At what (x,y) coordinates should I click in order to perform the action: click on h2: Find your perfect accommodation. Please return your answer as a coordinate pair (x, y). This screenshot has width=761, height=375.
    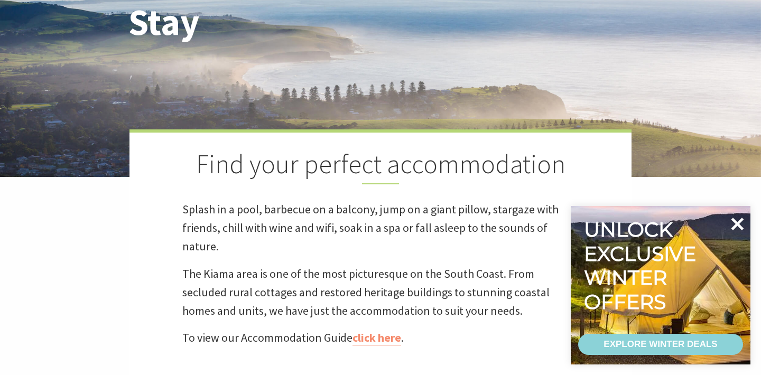
    Looking at the image, I should click on (381, 167).